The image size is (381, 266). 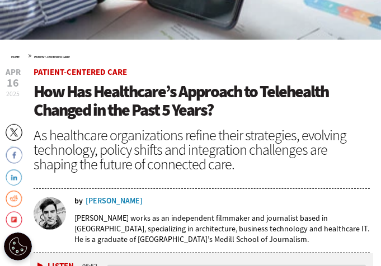 I want to click on a: Home, so click(x=15, y=57).